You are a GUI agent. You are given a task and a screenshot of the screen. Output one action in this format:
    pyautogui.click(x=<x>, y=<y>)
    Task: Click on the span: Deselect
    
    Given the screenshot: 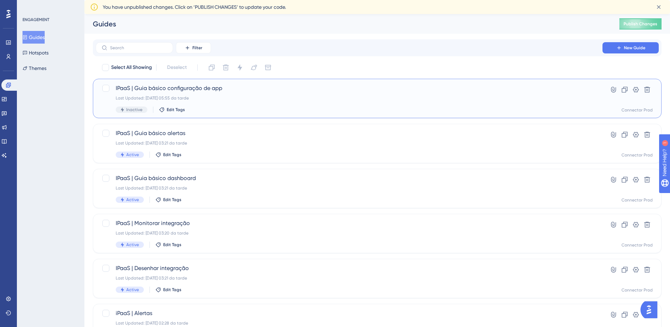 What is the action you would take?
    pyautogui.click(x=177, y=68)
    